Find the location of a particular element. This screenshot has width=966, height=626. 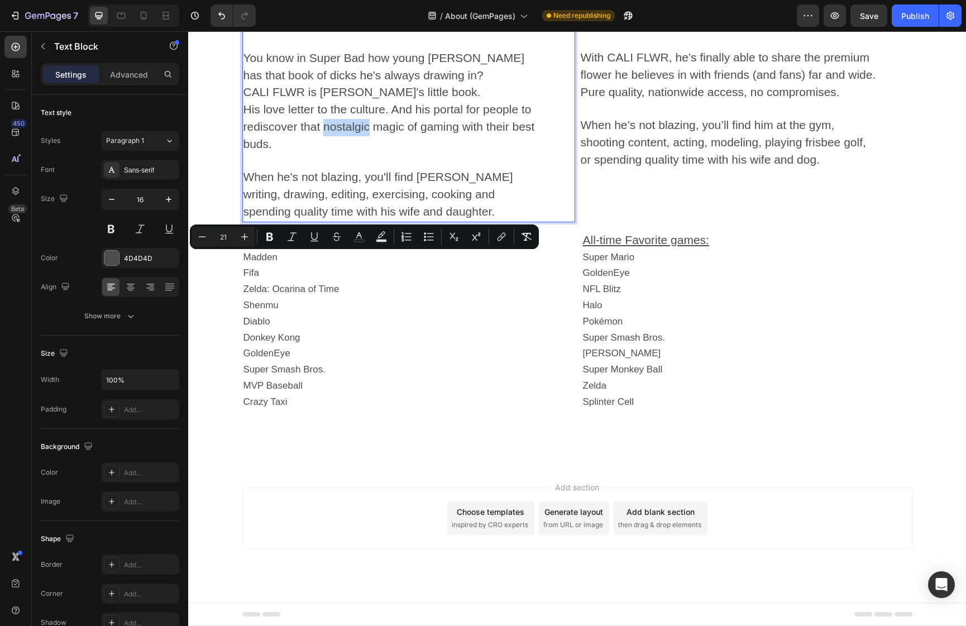

span: Madden is located at coordinates (72, 226).